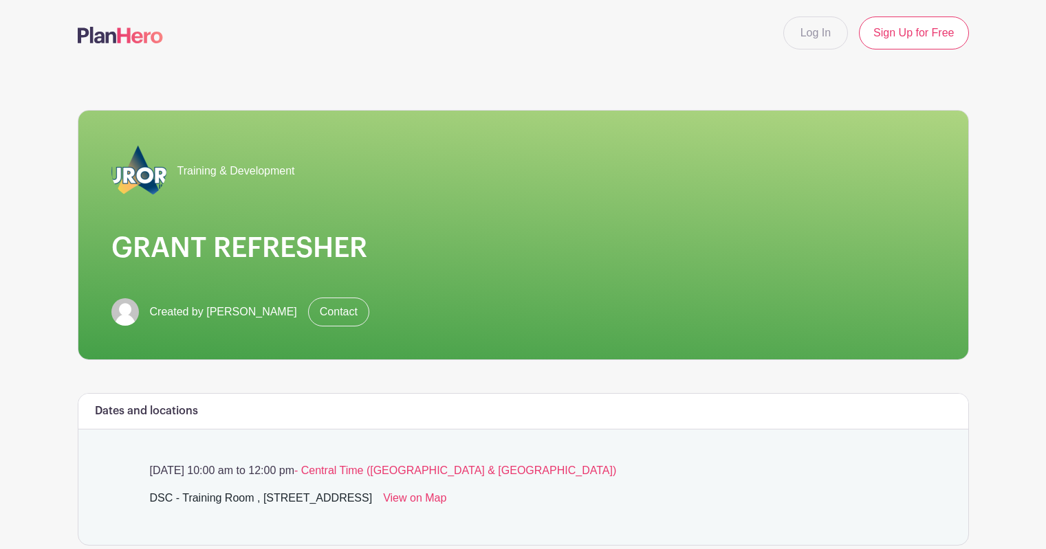  Describe the element at coordinates (236, 171) in the screenshot. I see `span: Training & Development` at that location.